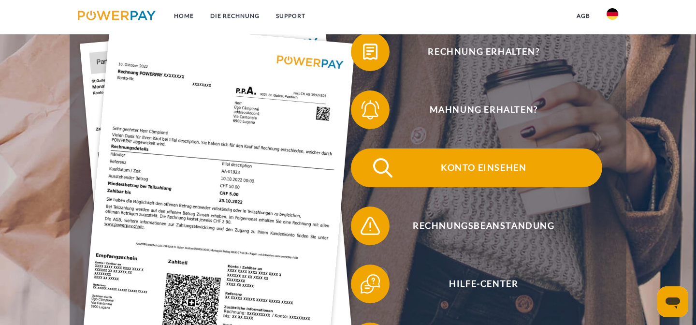 Image resolution: width=696 pixels, height=325 pixels. I want to click on span: Hilfe-Center, so click(484, 284).